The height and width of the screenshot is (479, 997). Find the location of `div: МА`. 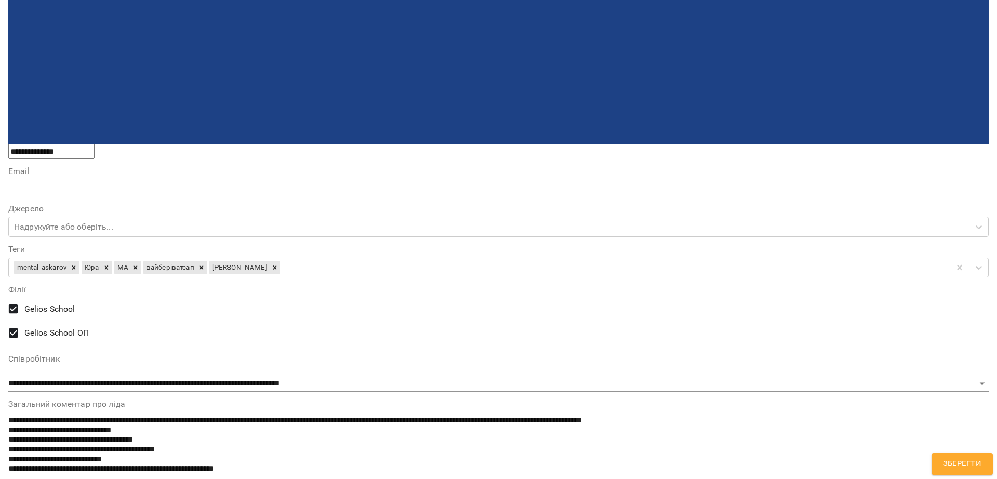

div: МА is located at coordinates (122, 267).